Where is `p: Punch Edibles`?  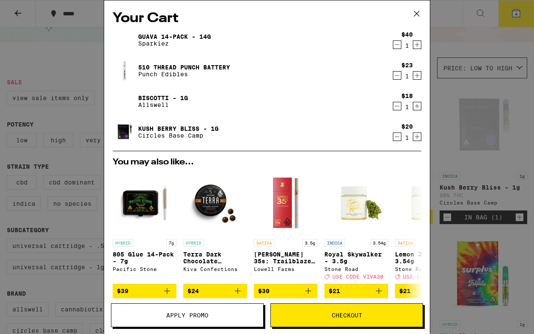 p: Punch Edibles is located at coordinates (184, 74).